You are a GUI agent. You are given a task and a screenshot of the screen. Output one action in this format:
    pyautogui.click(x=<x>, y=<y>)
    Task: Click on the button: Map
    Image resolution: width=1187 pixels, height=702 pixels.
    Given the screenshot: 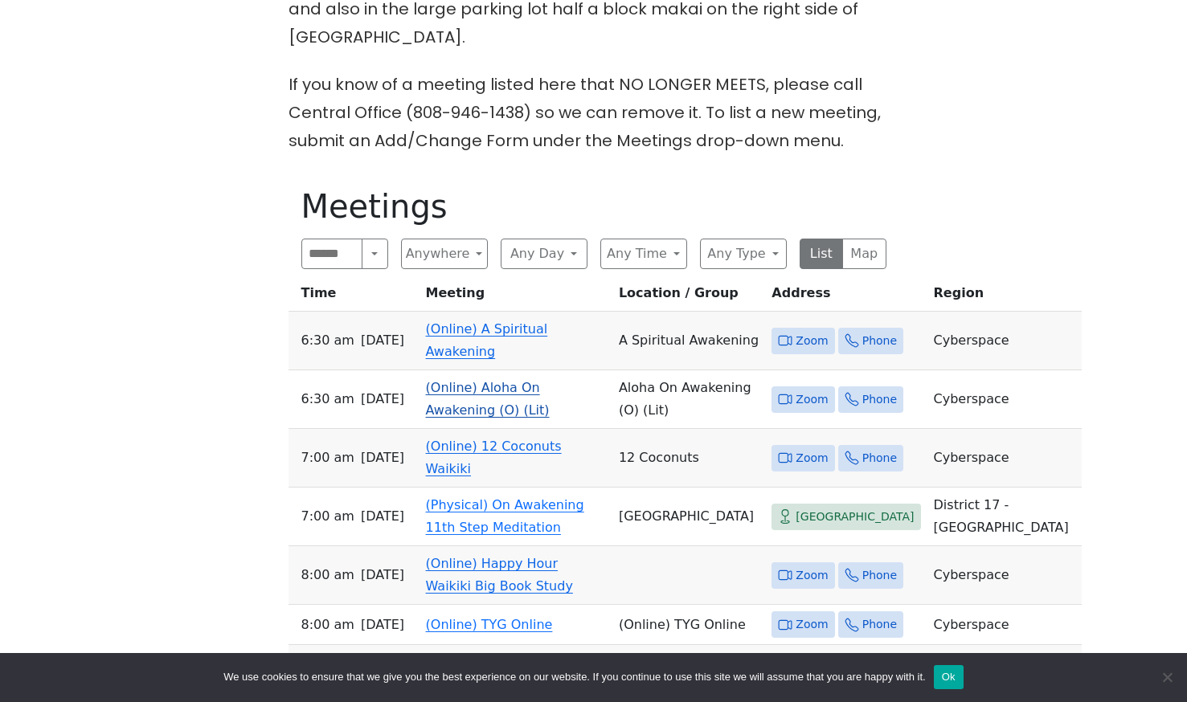 What is the action you would take?
    pyautogui.click(x=864, y=254)
    